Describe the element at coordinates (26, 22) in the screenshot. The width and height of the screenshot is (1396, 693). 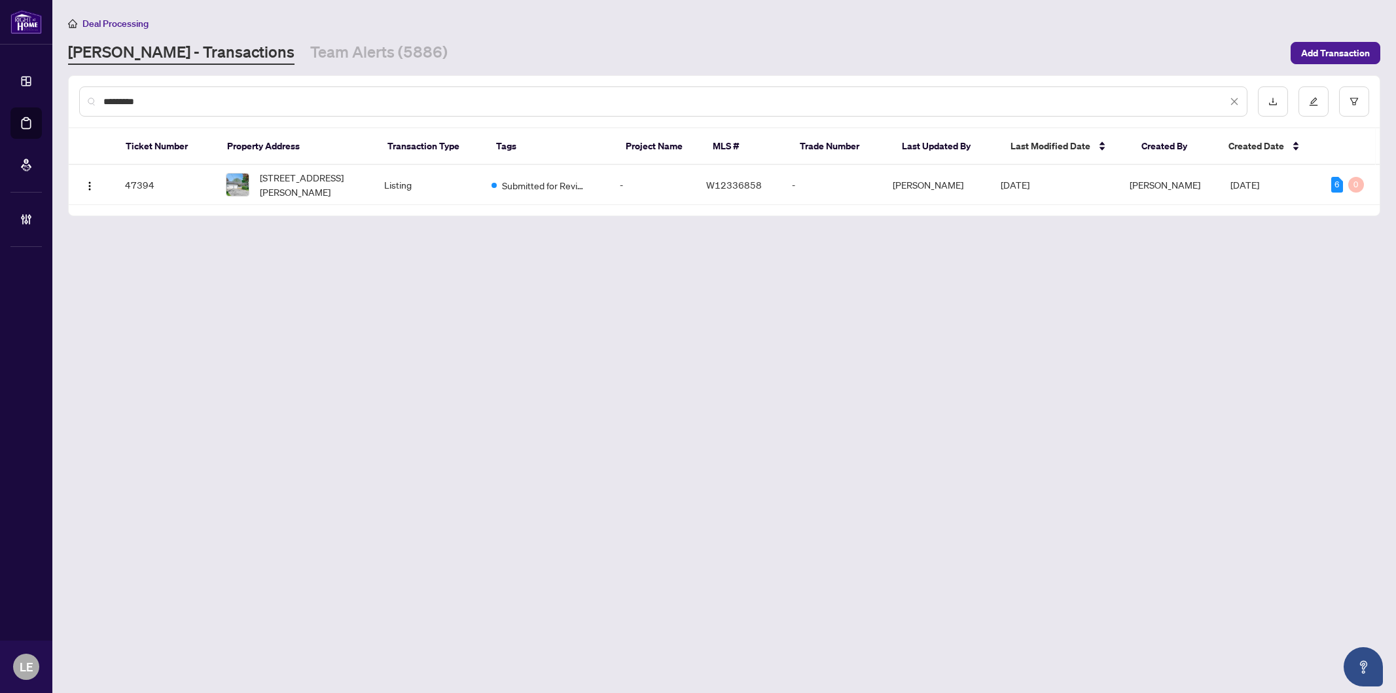
I see `img: logo` at that location.